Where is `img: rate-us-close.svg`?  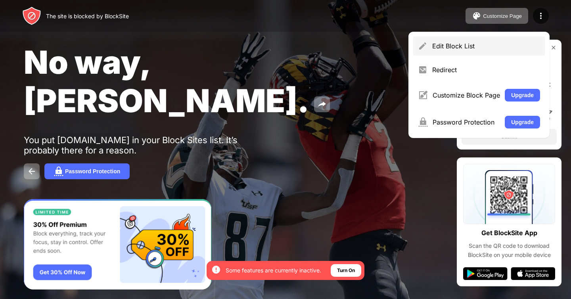 img: rate-us-close.svg is located at coordinates (554, 48).